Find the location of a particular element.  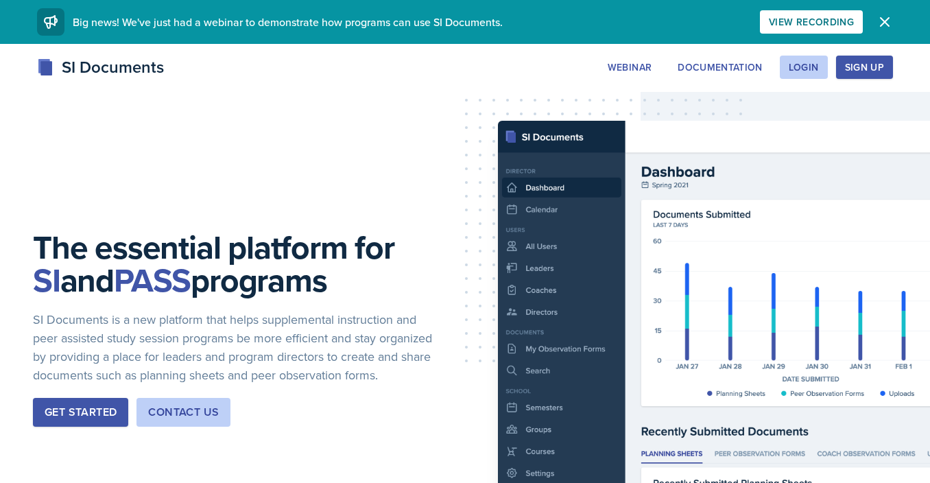

div: View Recording is located at coordinates (811, 22).